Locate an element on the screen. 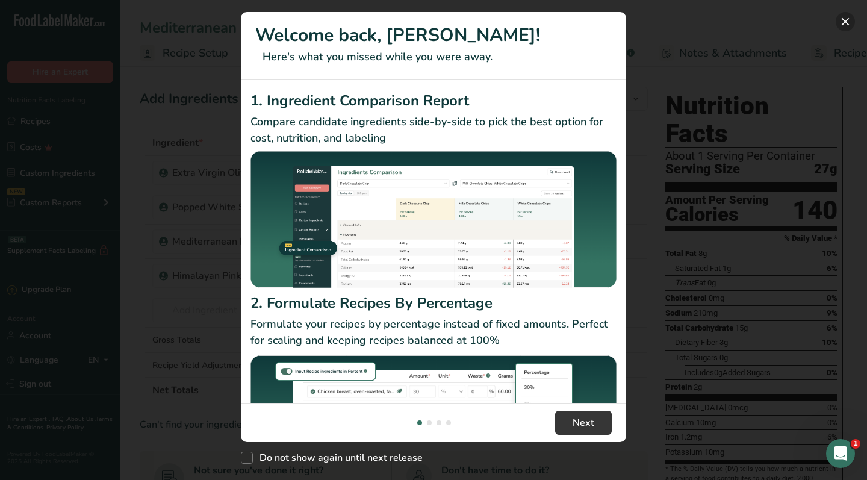 The image size is (867, 480). h2: 2. Formulate Recipes By Percentage is located at coordinates (434, 303).